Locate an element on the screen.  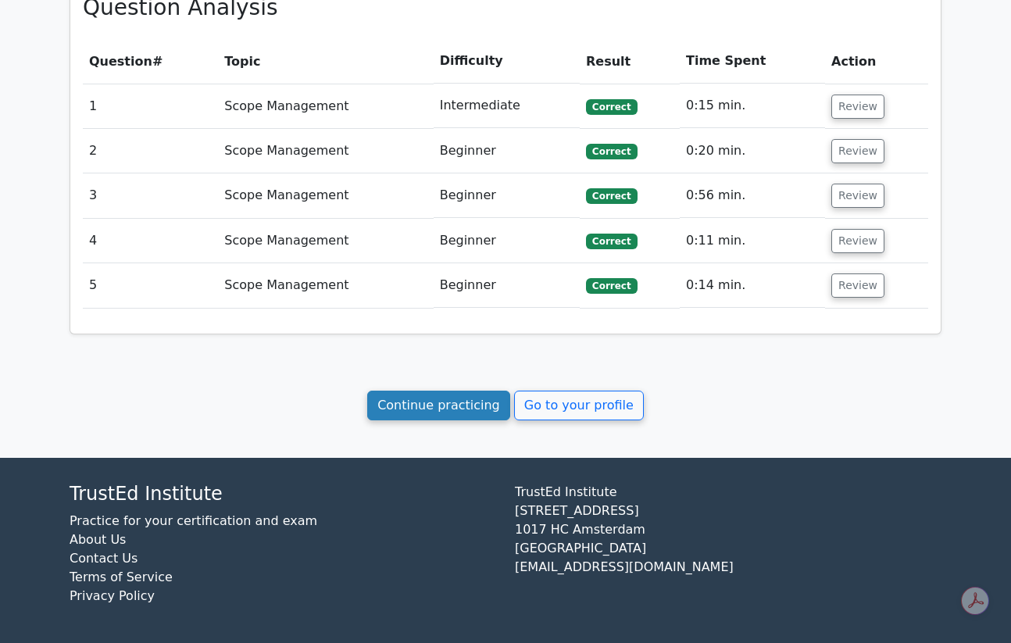
td: 5 is located at coordinates (150, 285).